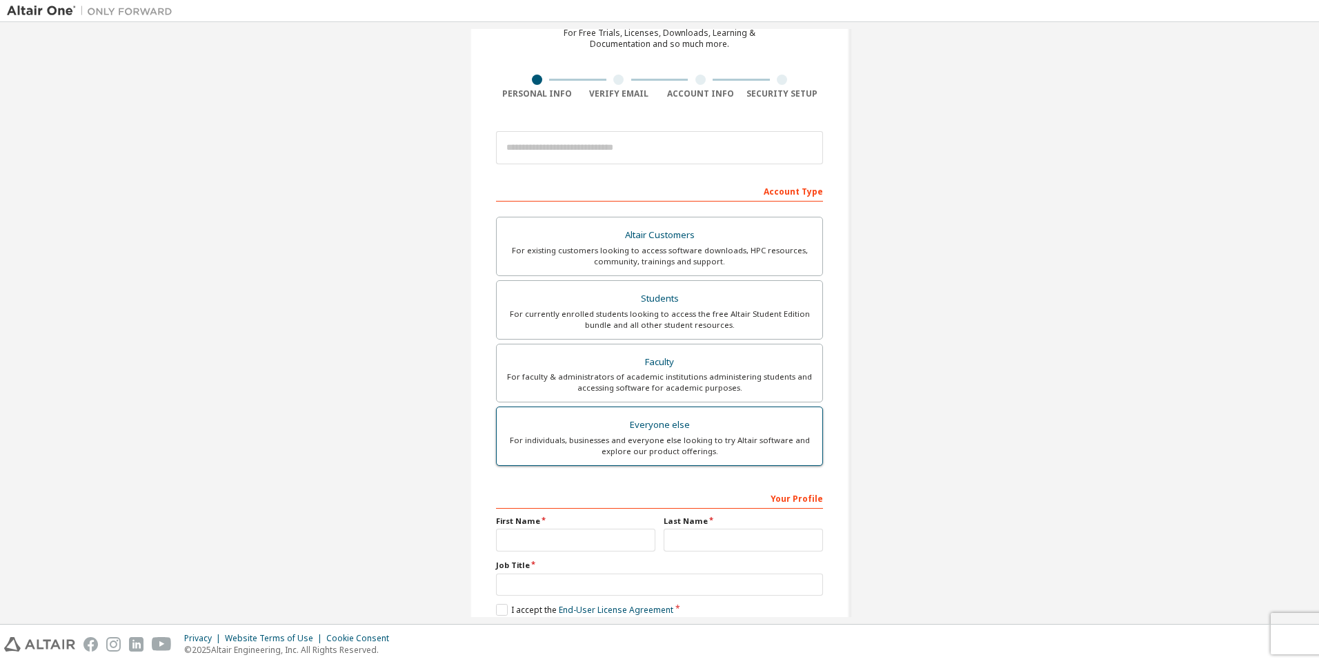 The width and height of the screenshot is (1319, 664). Describe the element at coordinates (659, 235) in the screenshot. I see `div: Altair Customers` at that location.